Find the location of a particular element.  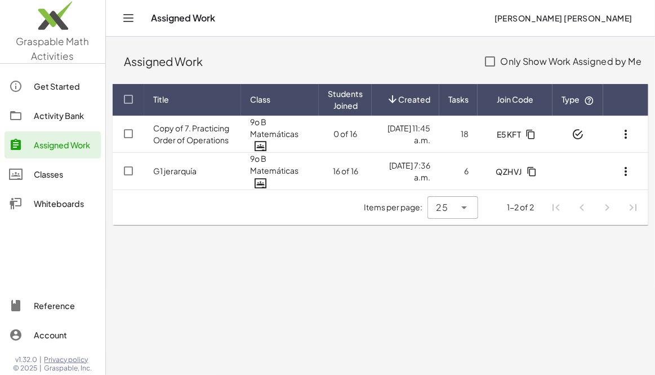

a: Privacy policy is located at coordinates (68, 360).